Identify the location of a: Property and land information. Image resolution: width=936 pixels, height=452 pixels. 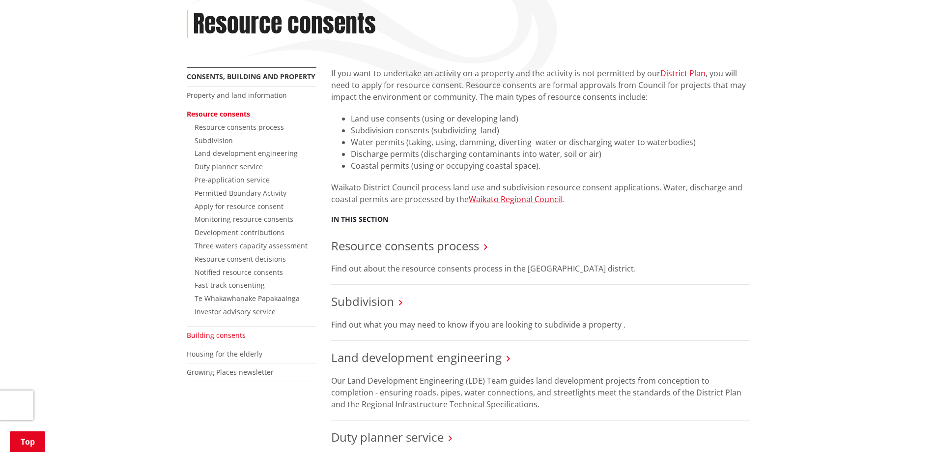
(237, 95).